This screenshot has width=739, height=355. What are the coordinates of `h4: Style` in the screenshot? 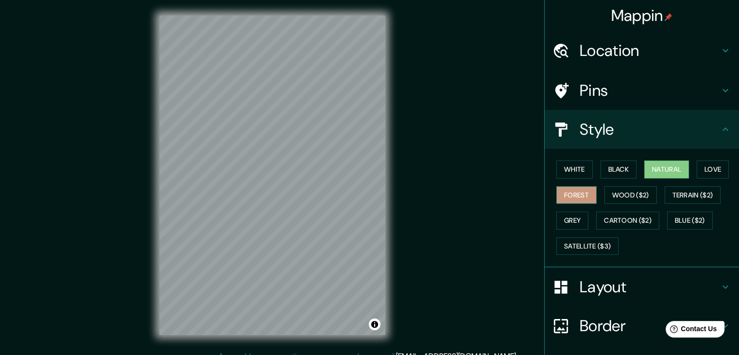 It's located at (650, 129).